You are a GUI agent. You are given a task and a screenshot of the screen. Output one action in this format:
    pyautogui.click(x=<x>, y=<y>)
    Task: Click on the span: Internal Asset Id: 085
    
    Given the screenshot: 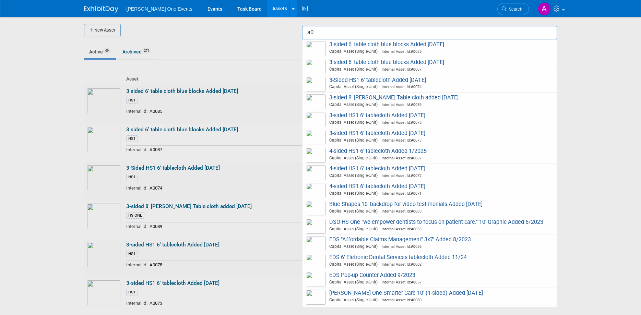 What is the action you would take?
    pyautogui.click(x=400, y=51)
    